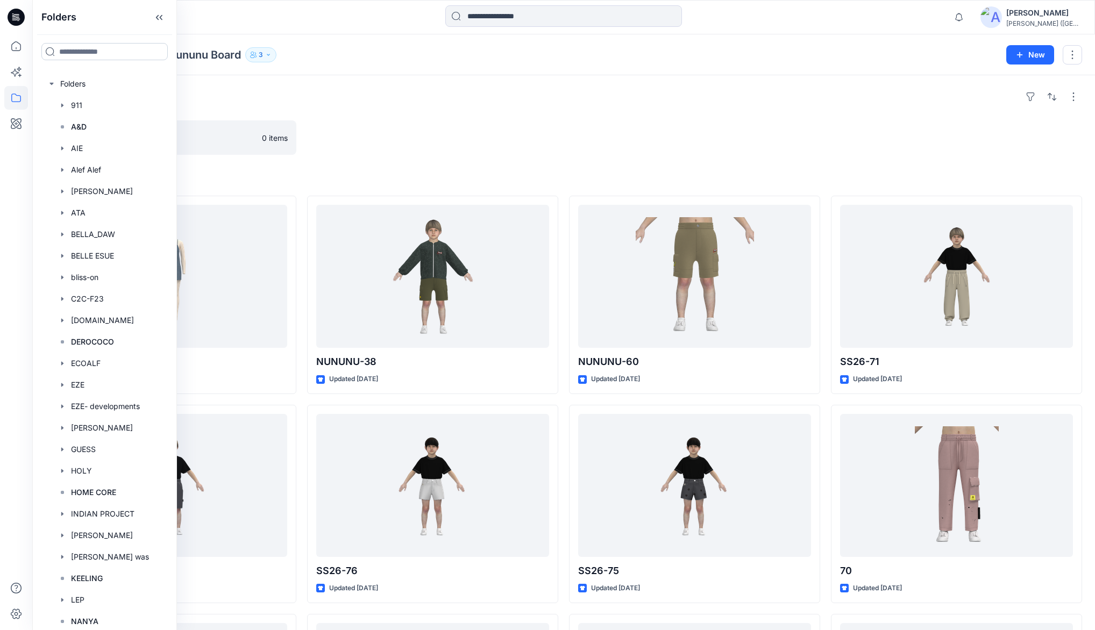  Describe the element at coordinates (694, 571) in the screenshot. I see `p: SS26-75` at that location.